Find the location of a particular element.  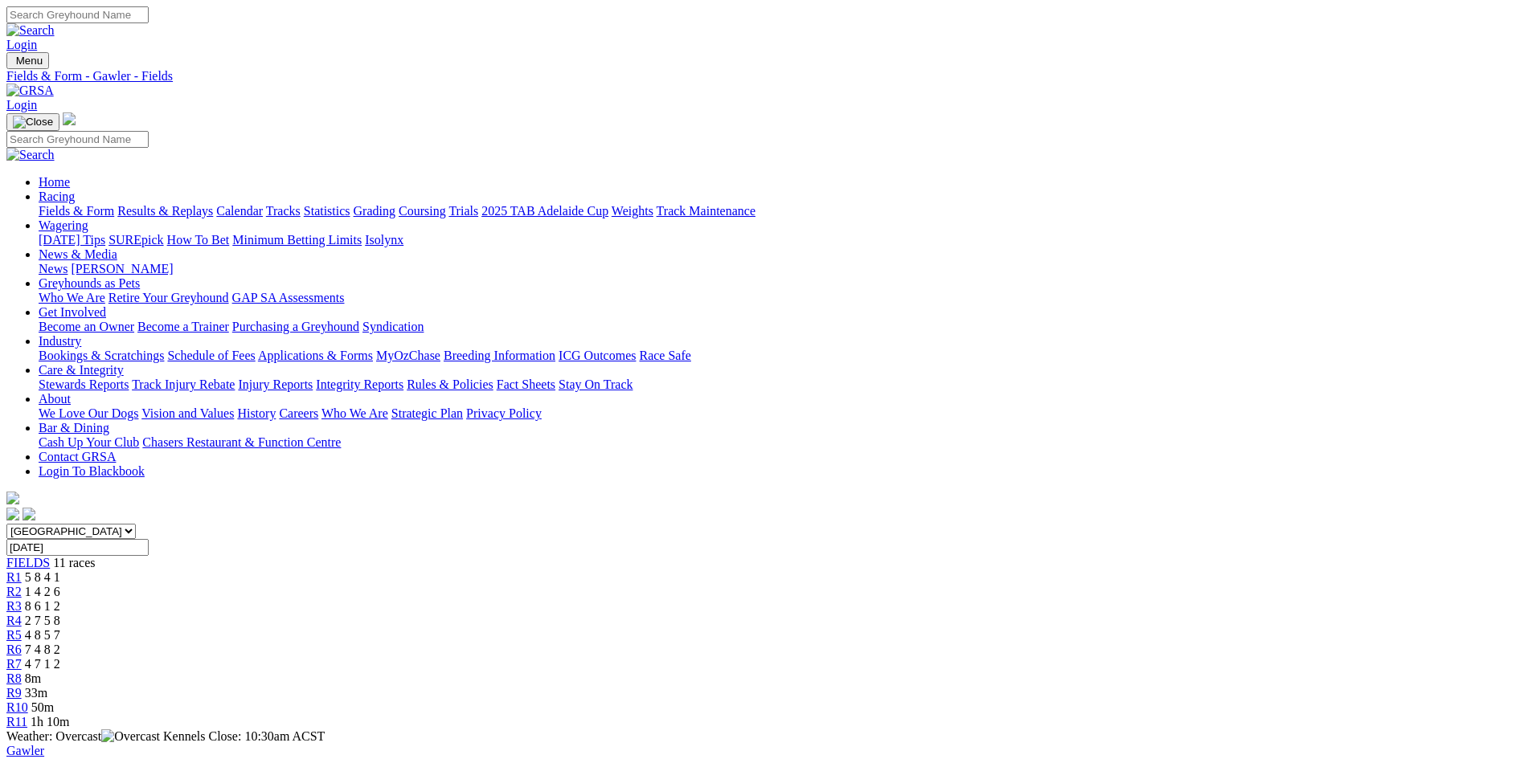

span: 8m is located at coordinates (33, 678).